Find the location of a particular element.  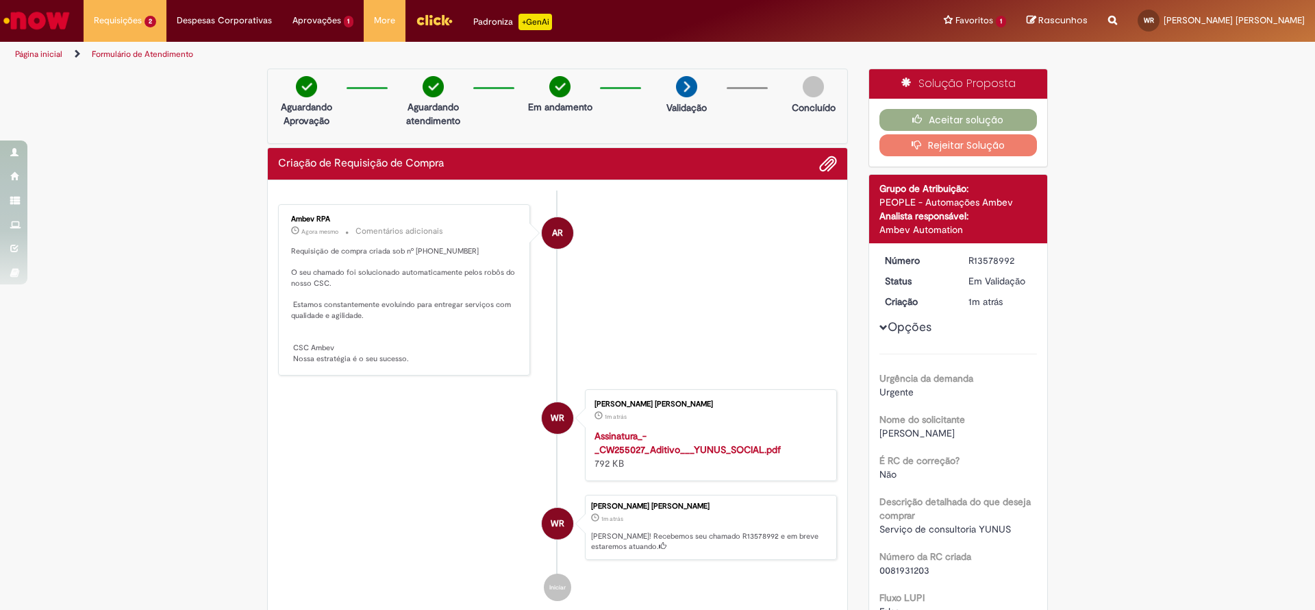

span: Aprovações is located at coordinates (316, 21).